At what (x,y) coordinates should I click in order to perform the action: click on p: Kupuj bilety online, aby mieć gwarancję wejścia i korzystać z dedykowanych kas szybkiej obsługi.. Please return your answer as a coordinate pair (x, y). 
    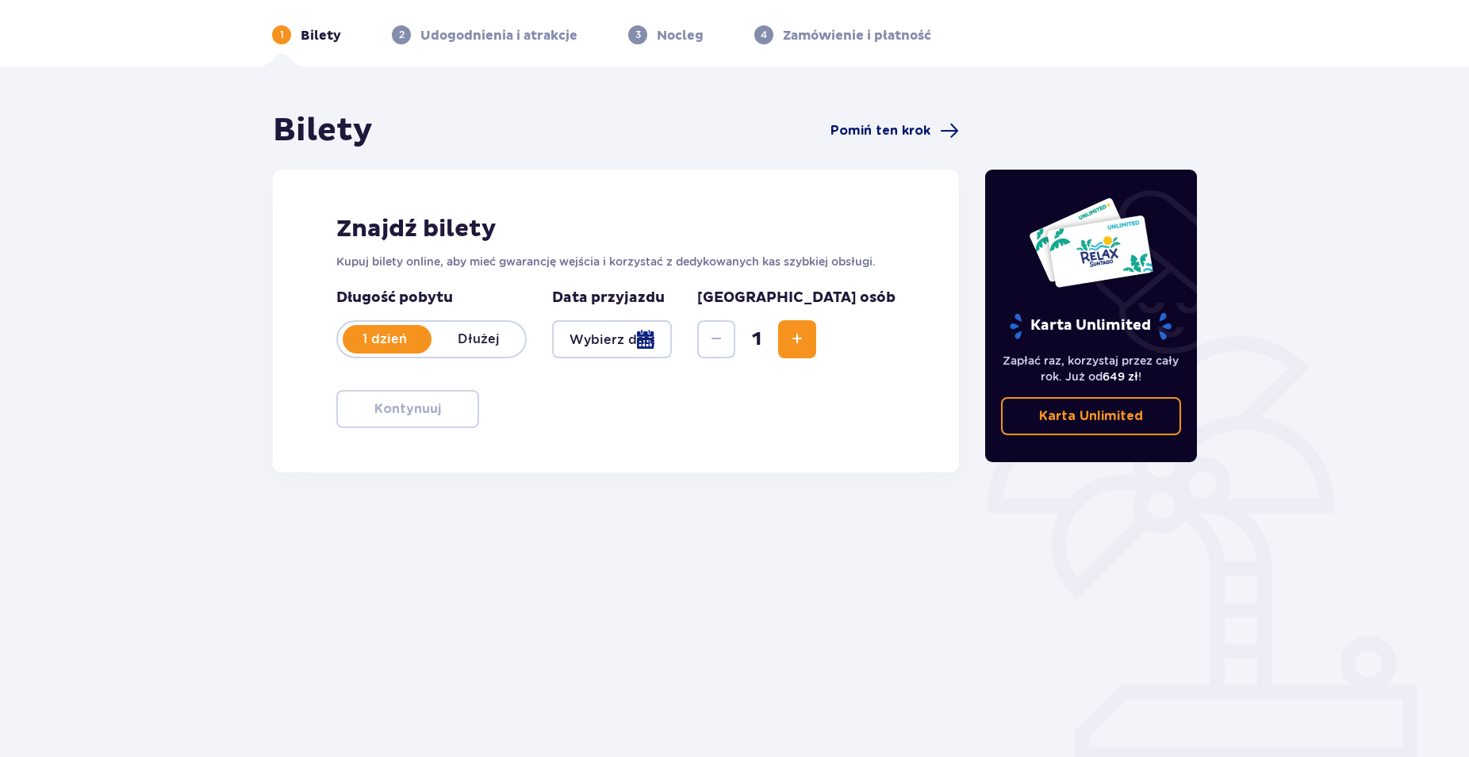
    Looking at the image, I should click on (615, 262).